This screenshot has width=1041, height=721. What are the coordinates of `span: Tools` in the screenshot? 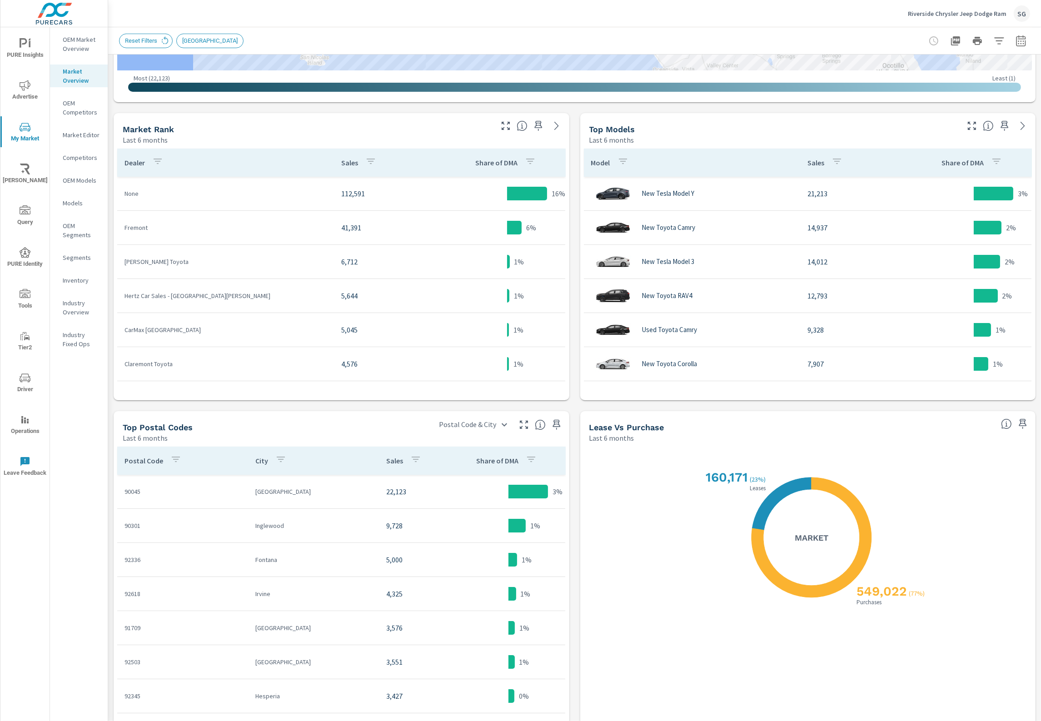 It's located at (25, 300).